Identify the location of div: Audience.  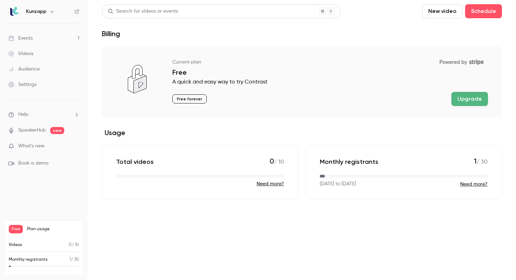
(24, 69).